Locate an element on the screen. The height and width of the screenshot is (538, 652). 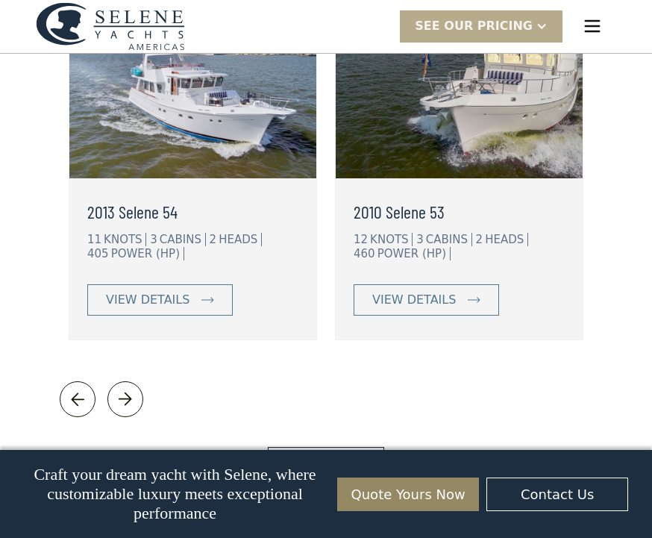
div: menu is located at coordinates (593, 26).